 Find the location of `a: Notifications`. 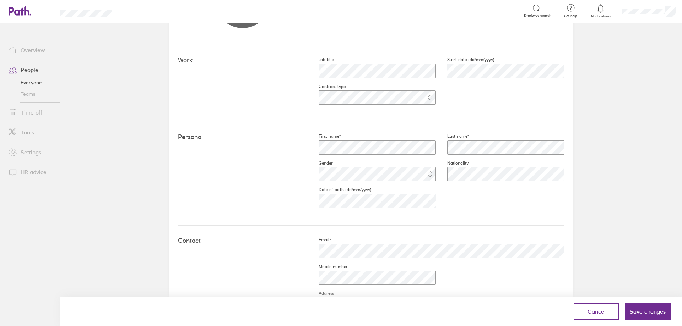

a: Notifications is located at coordinates (601, 11).